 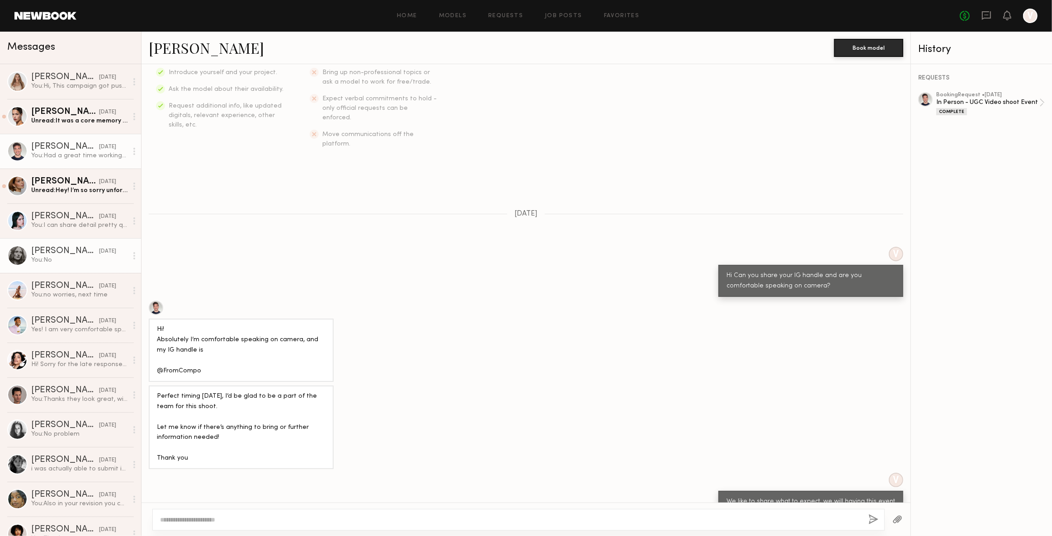 What do you see at coordinates (505, 16) in the screenshot?
I see `a: Requests` at bounding box center [505, 16].